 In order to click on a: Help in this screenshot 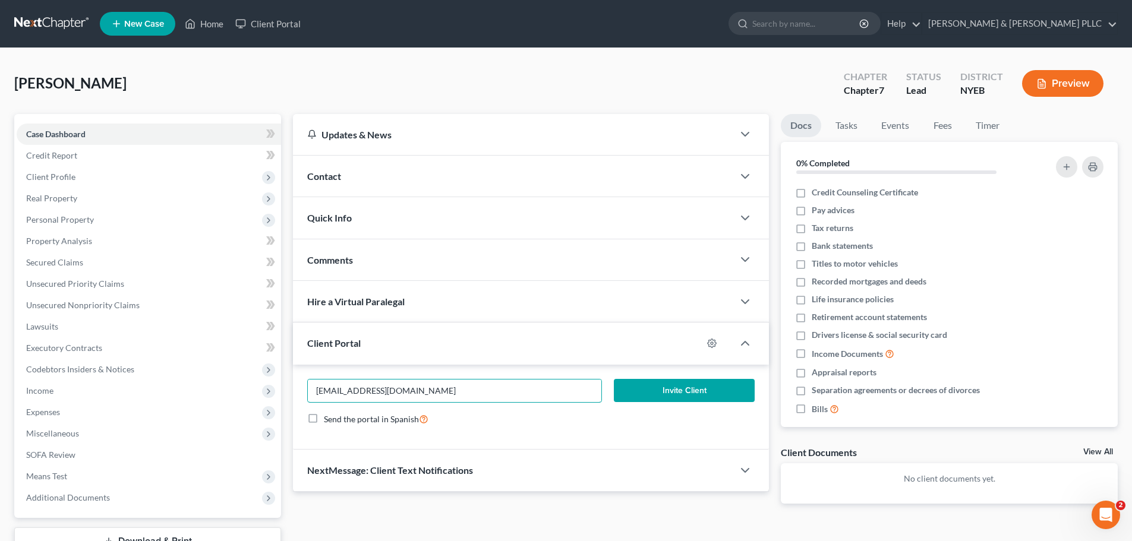, I will do `click(901, 24)`.